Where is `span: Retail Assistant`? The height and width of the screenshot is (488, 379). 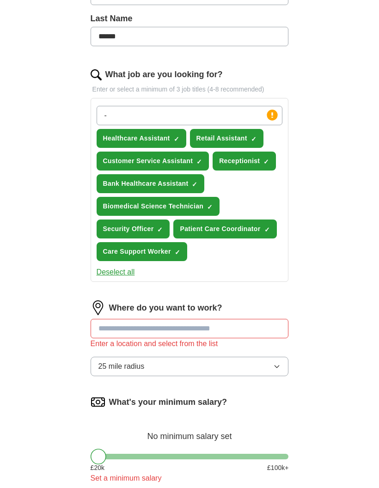 span: Retail Assistant is located at coordinates (222, 138).